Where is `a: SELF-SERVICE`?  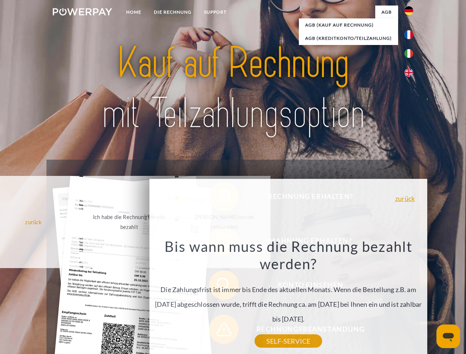 a: SELF-SERVICE is located at coordinates (288, 341).